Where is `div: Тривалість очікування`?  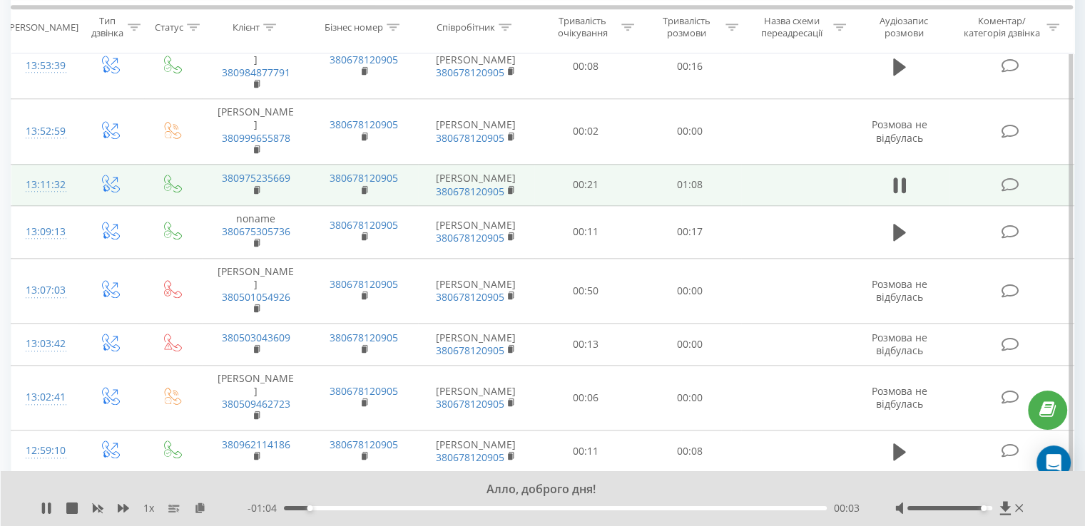 div: Тривалість очікування is located at coordinates (583, 27).